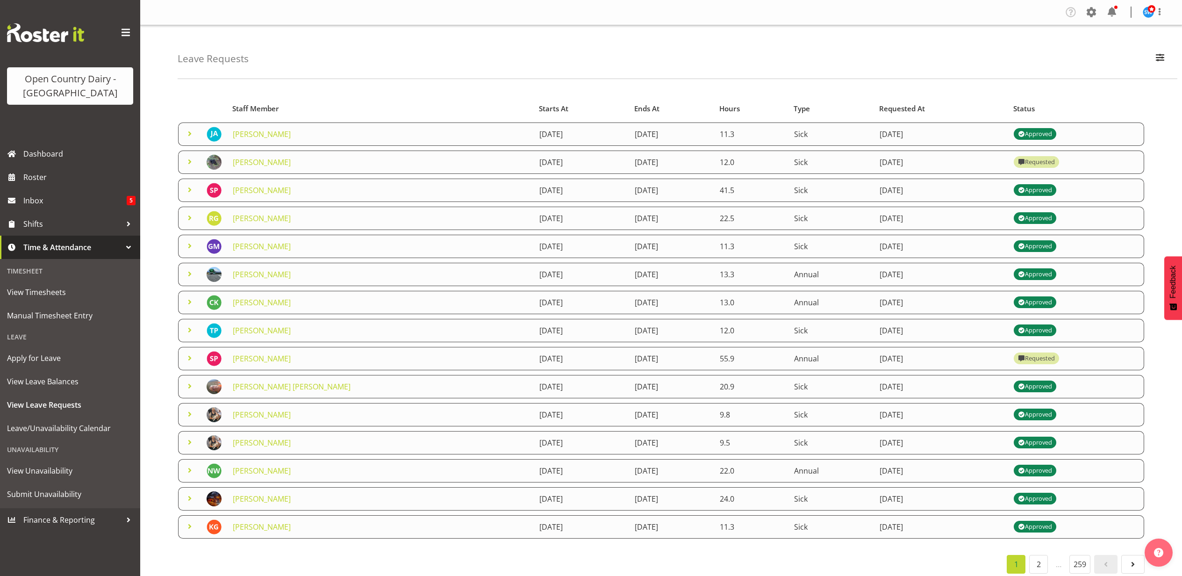  Describe the element at coordinates (214, 134) in the screenshot. I see `img: jeff-anderson10294.jpg` at that location.